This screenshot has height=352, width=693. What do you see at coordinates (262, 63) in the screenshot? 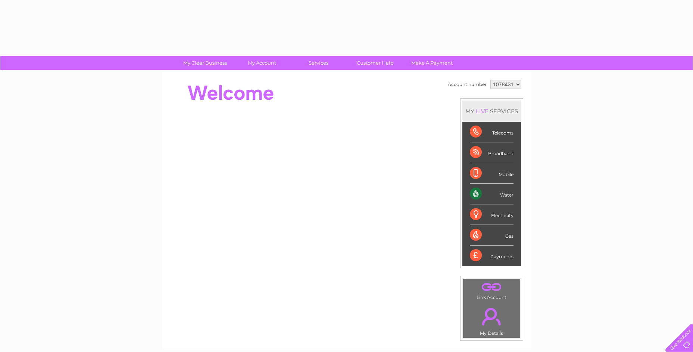
I see `a: My Account` at bounding box center [262, 63].